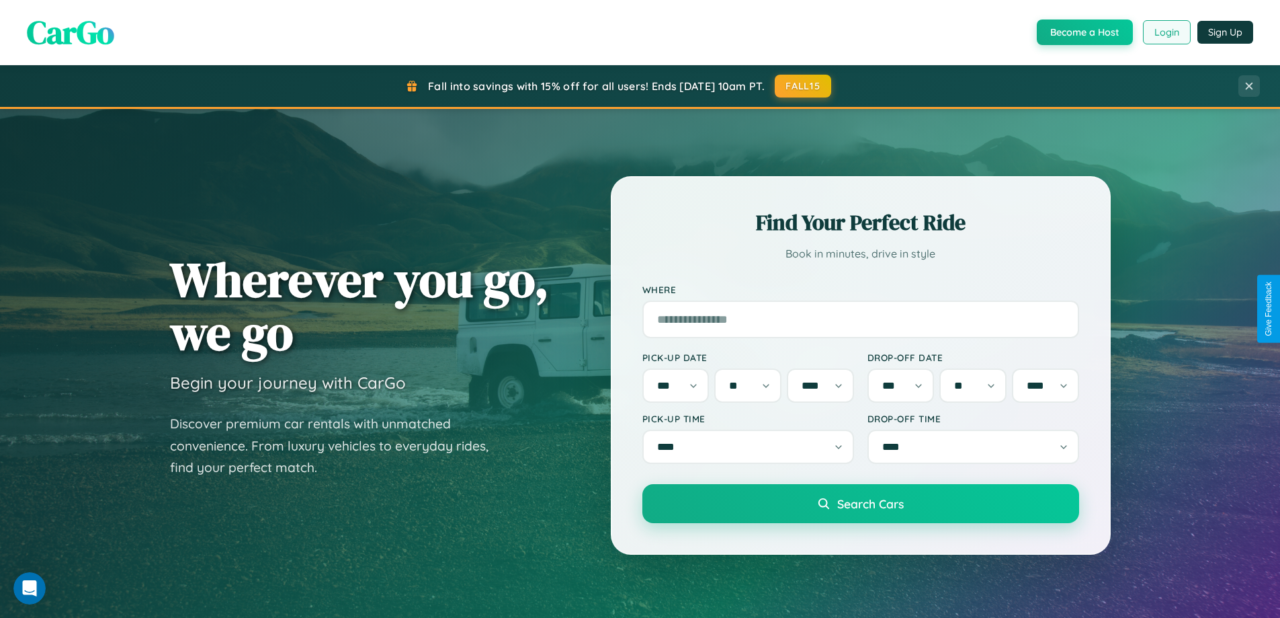 The height and width of the screenshot is (618, 1280). I want to click on h2: Find Your Perfect Ride, so click(861, 222).